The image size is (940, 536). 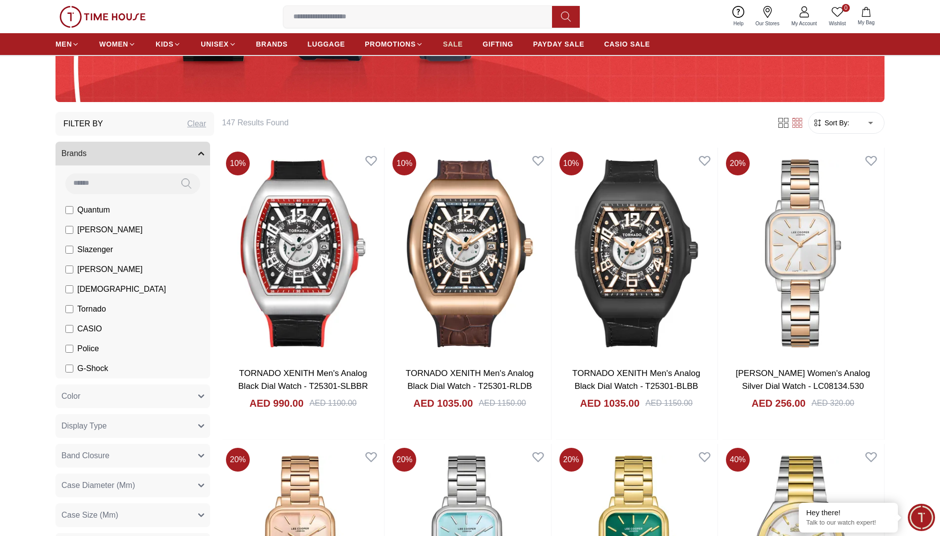 I want to click on h4: AED 990.00, so click(x=276, y=403).